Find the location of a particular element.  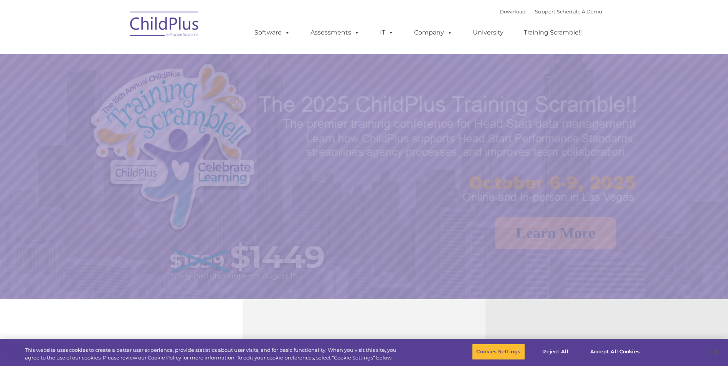

img: ChildPlus by Procare Solutions is located at coordinates (165, 25).